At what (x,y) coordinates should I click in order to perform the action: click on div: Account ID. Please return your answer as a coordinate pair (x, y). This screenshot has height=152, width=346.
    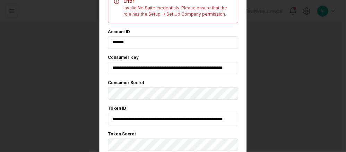
    Looking at the image, I should click on (173, 32).